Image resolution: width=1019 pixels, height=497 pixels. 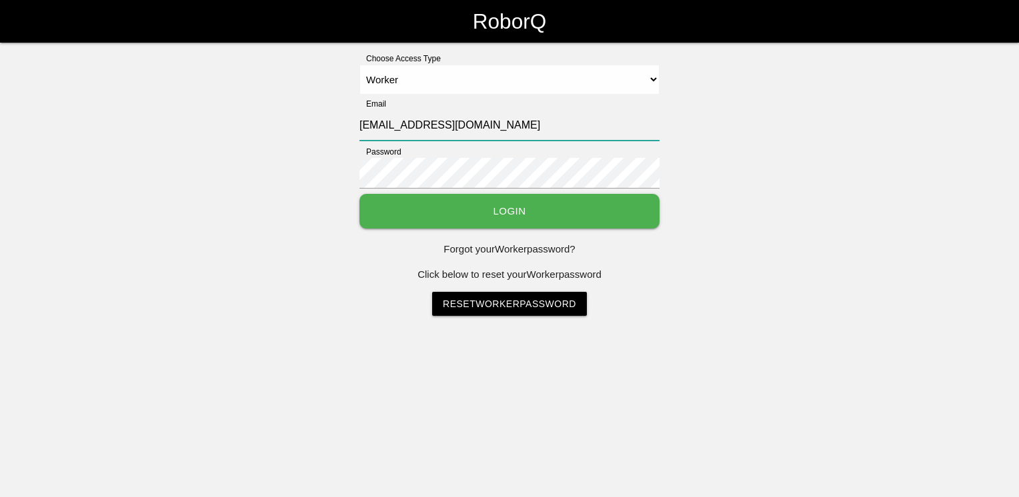 I want to click on a: ResetWorkerPassword, so click(x=509, y=304).